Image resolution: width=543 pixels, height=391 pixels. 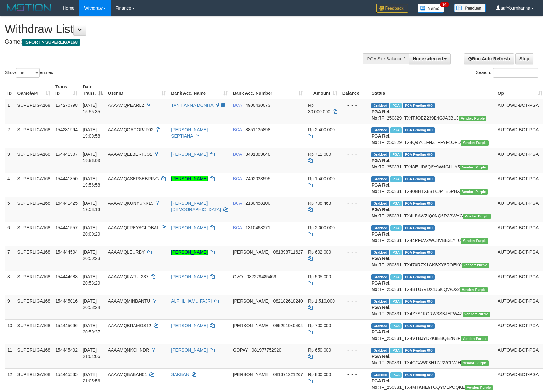 I want to click on span: AAAAMQBABAN01, so click(x=127, y=374).